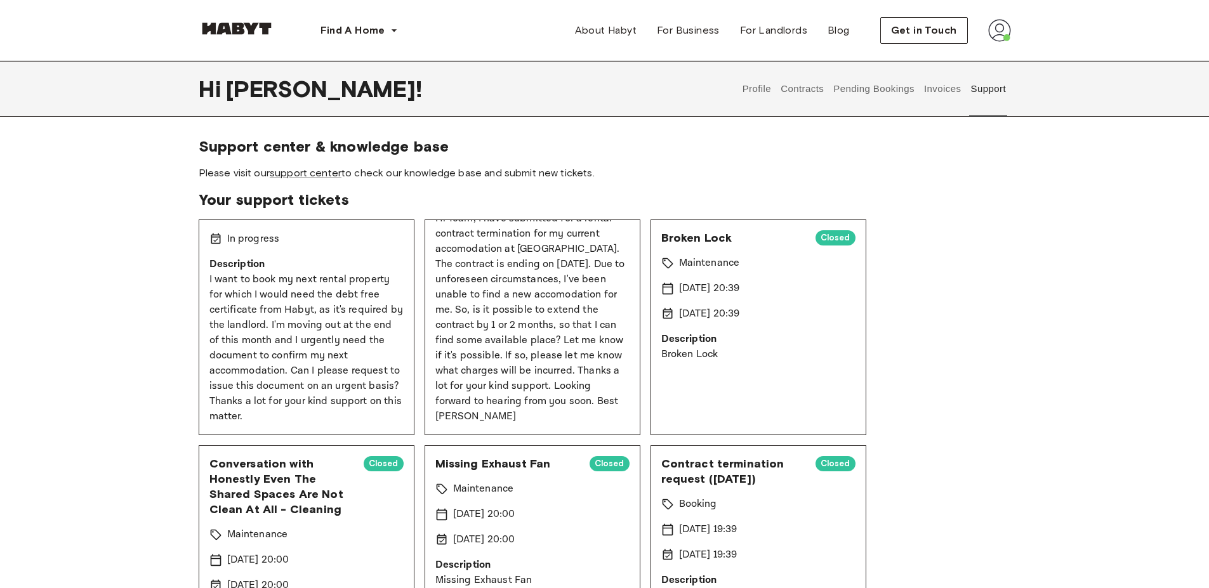  What do you see at coordinates (758, 355) in the screenshot?
I see `p: Broken Lock` at bounding box center [758, 355].